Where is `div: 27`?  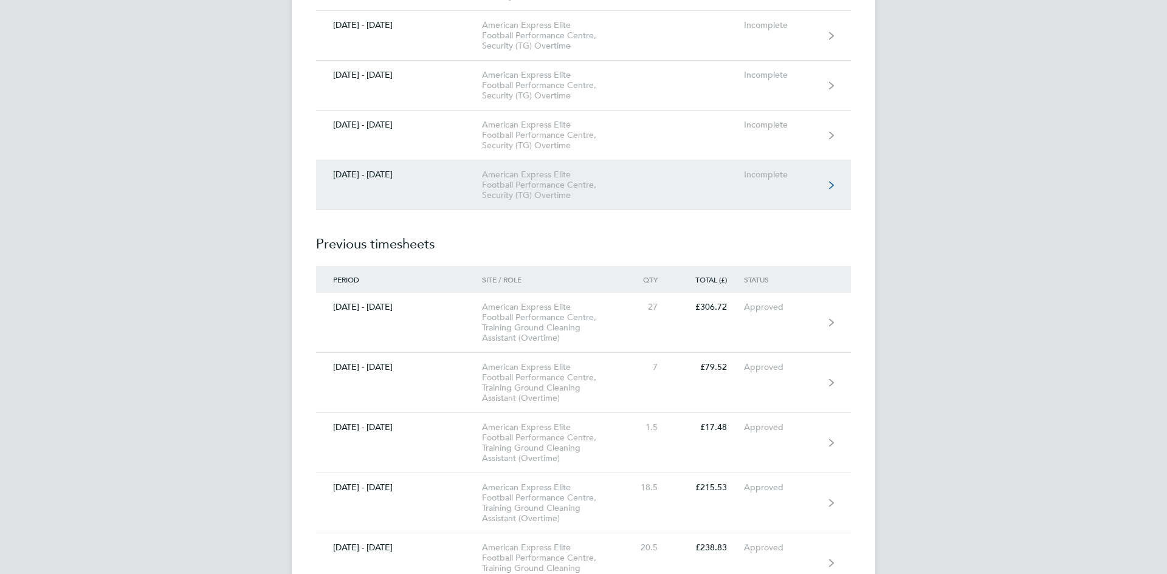
div: 27 is located at coordinates (648, 307).